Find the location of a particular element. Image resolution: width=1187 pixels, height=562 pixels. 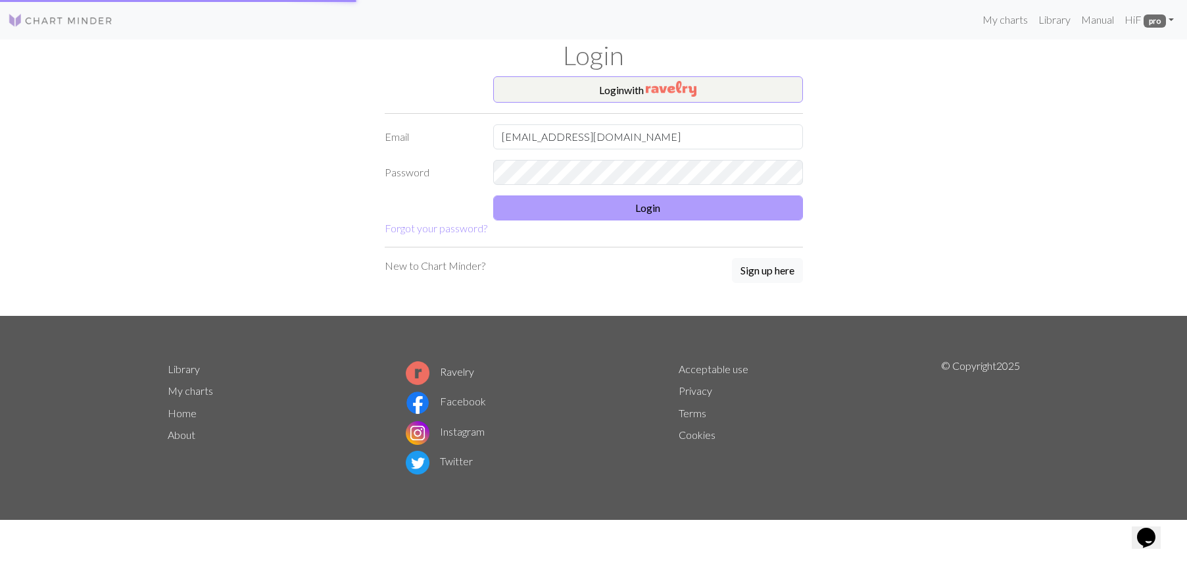

a: Privacy is located at coordinates (695, 390).